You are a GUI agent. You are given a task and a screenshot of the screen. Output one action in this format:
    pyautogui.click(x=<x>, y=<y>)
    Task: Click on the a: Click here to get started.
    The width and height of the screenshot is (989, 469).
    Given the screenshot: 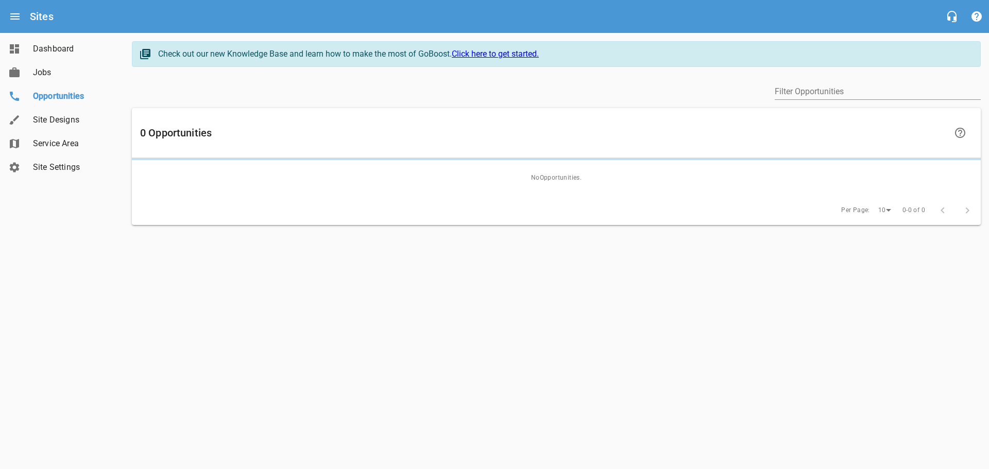 What is the action you would take?
    pyautogui.click(x=495, y=54)
    